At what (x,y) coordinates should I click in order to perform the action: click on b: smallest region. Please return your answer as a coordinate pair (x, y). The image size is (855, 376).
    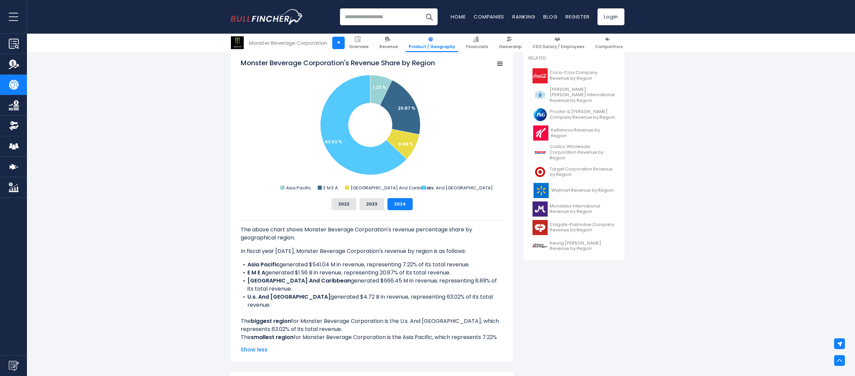
    Looking at the image, I should click on (272, 337).